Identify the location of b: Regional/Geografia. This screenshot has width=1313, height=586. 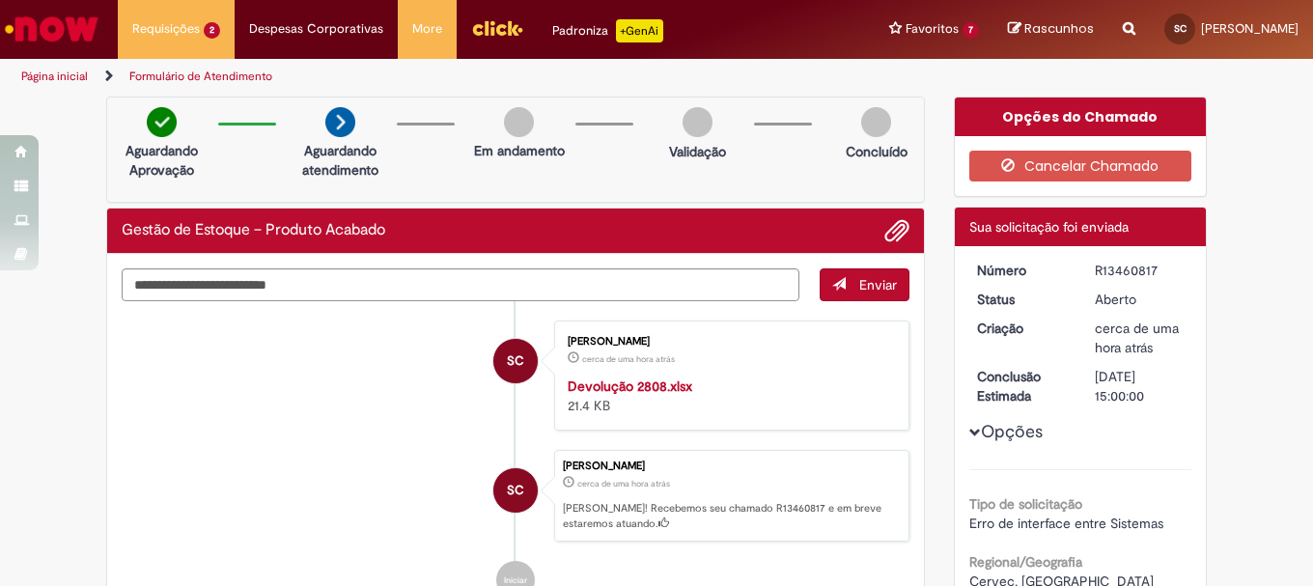
(1026, 562).